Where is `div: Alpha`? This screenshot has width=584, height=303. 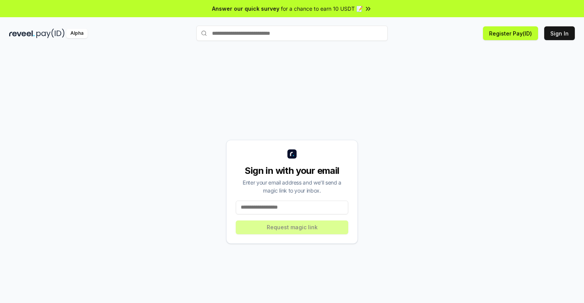 div: Alpha is located at coordinates (77, 33).